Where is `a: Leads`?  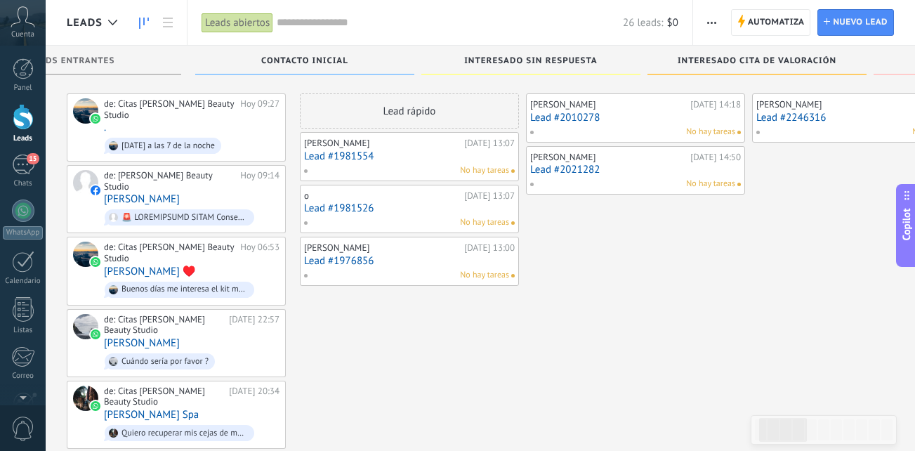 a: Leads is located at coordinates (144, 22).